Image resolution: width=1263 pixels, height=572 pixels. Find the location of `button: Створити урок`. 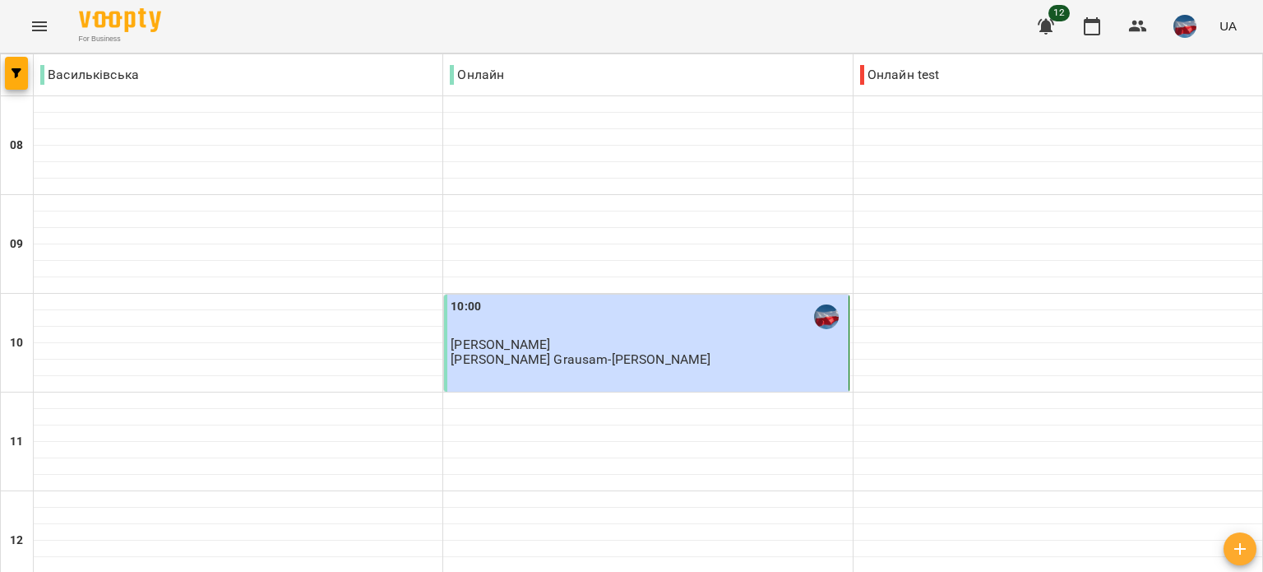

button: Створити урок is located at coordinates (1240, 549).